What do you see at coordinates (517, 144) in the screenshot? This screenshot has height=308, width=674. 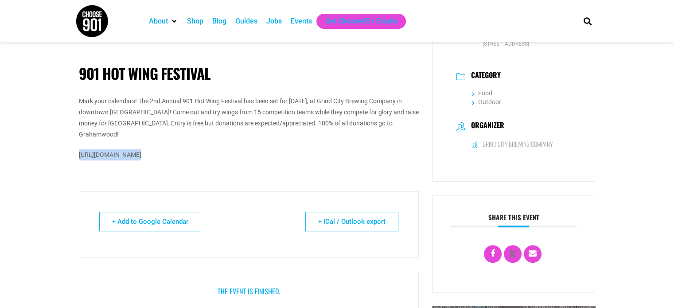 I see `h6: Grind City Brewing Company` at bounding box center [517, 144].